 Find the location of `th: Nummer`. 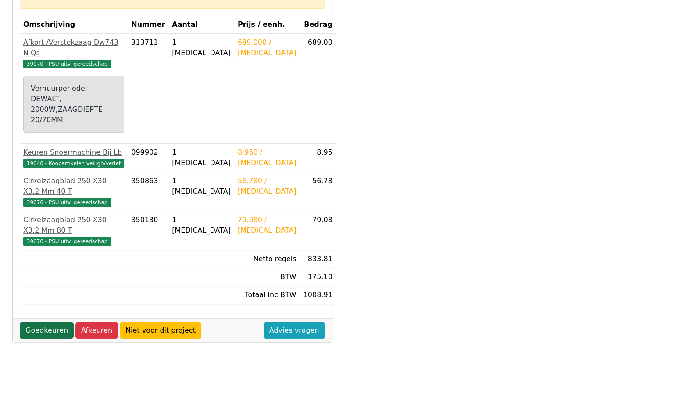

th: Nummer is located at coordinates (148, 25).